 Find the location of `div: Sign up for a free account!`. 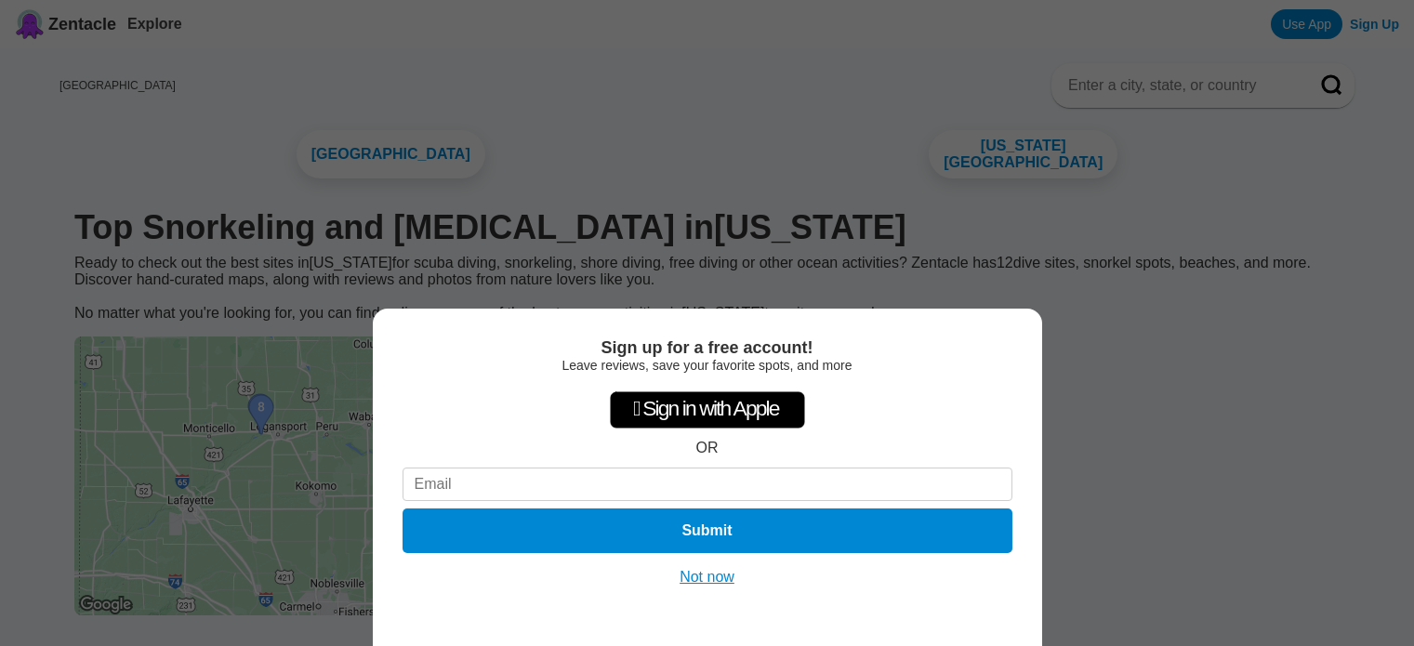

div: Sign up for a free account! is located at coordinates (708, 348).